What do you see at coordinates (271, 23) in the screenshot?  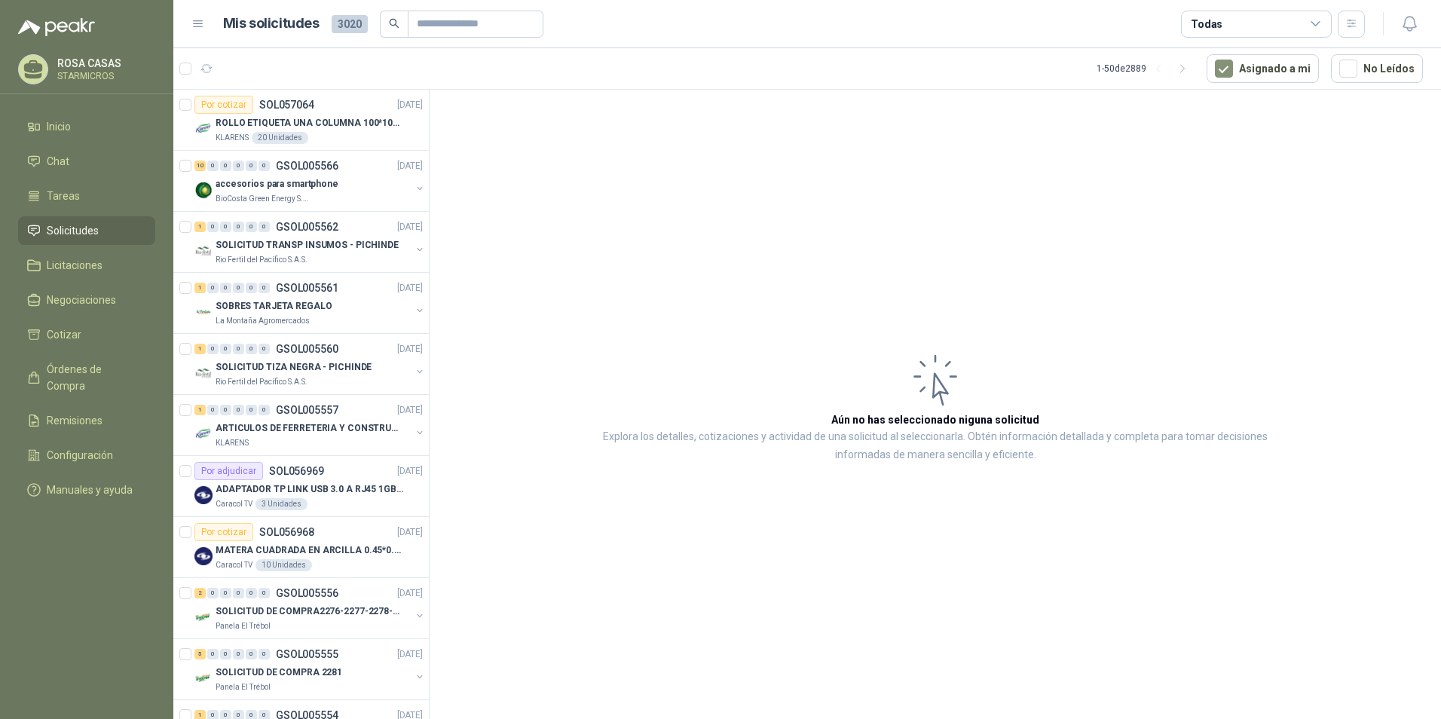 I see `h1: Mis solicitudes` at bounding box center [271, 23].